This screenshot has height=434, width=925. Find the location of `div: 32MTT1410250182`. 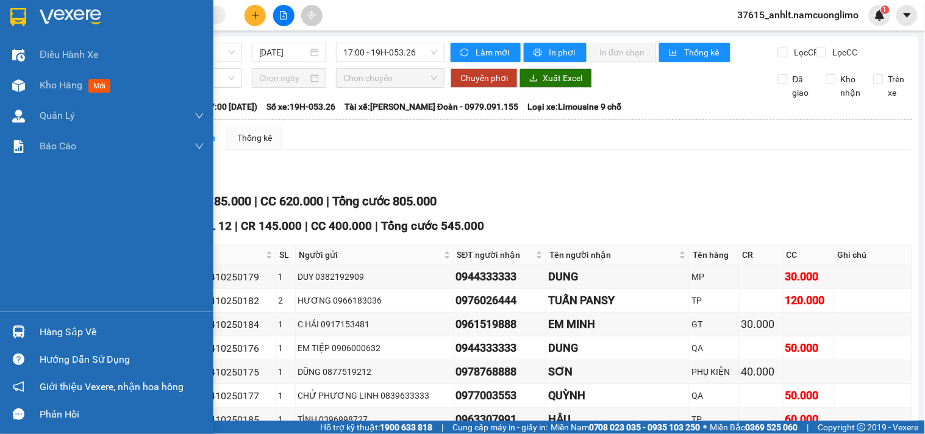

div: 32MTT1410250182 is located at coordinates (223, 301).